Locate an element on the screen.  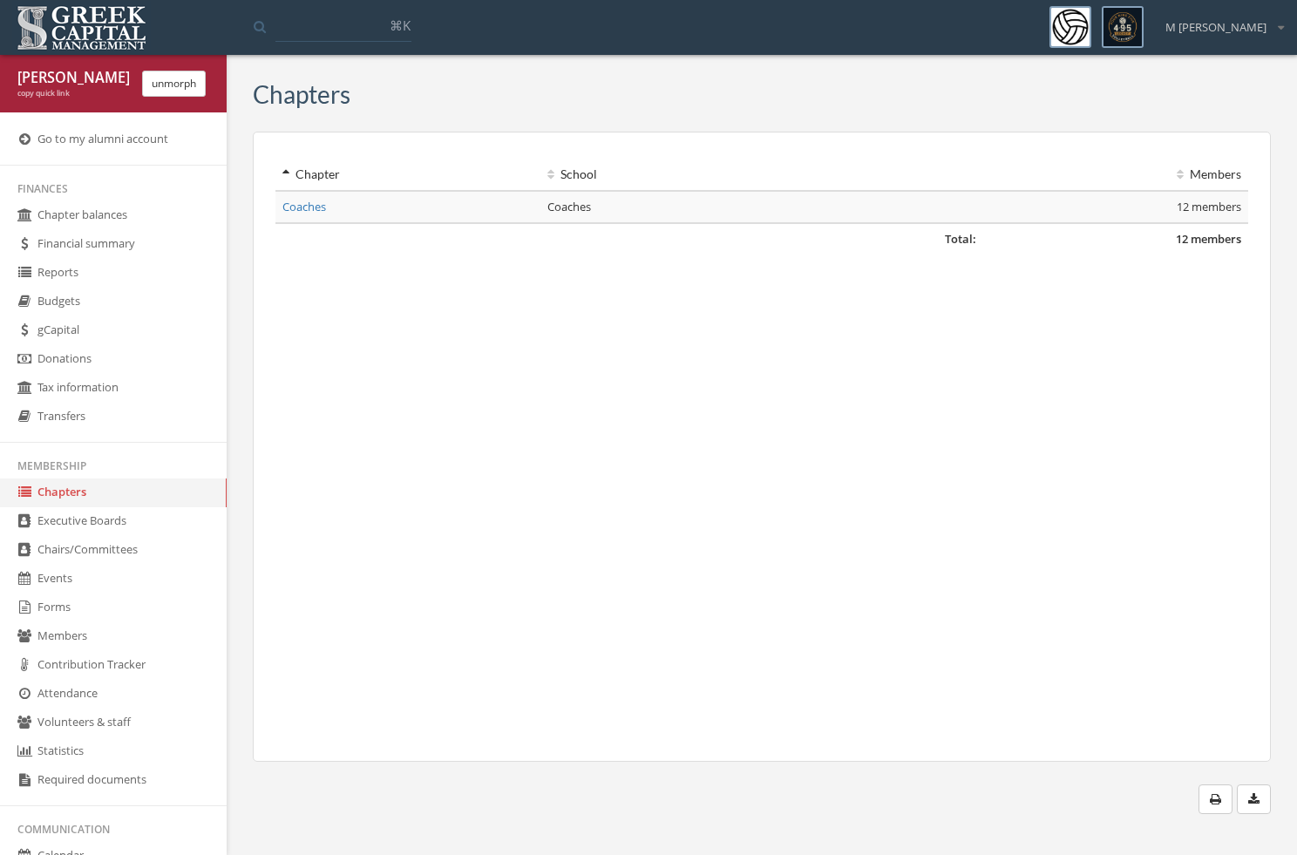
td: Coaches is located at coordinates (761, 207).